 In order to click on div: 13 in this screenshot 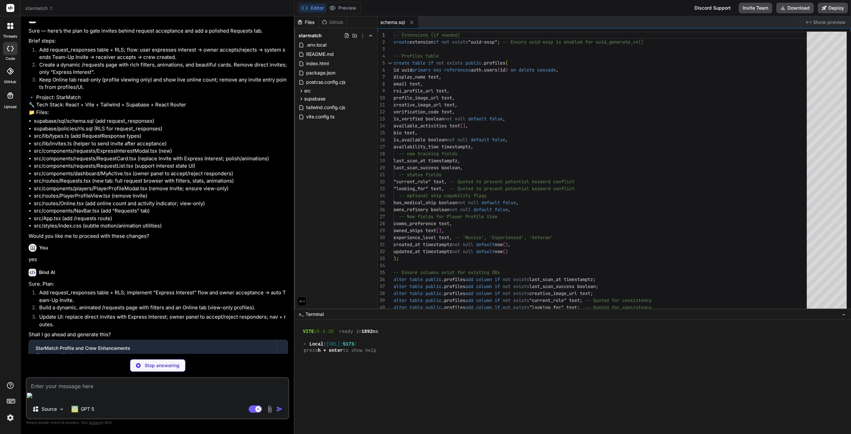, I will do `click(381, 119)`.